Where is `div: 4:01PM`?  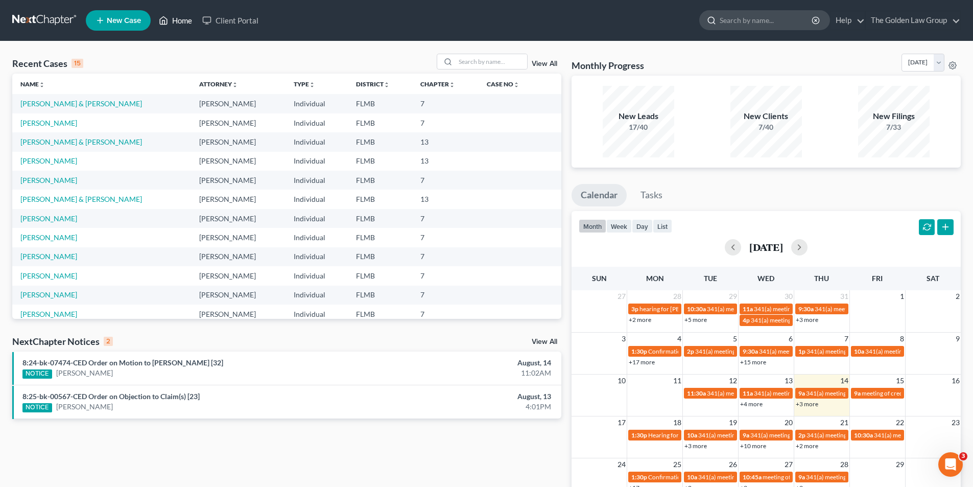
div: 4:01PM is located at coordinates (466, 406).